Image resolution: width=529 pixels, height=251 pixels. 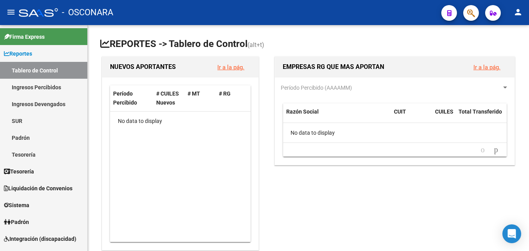 What do you see at coordinates (496, 150) in the screenshot?
I see `a: go to next page` at bounding box center [496, 150].